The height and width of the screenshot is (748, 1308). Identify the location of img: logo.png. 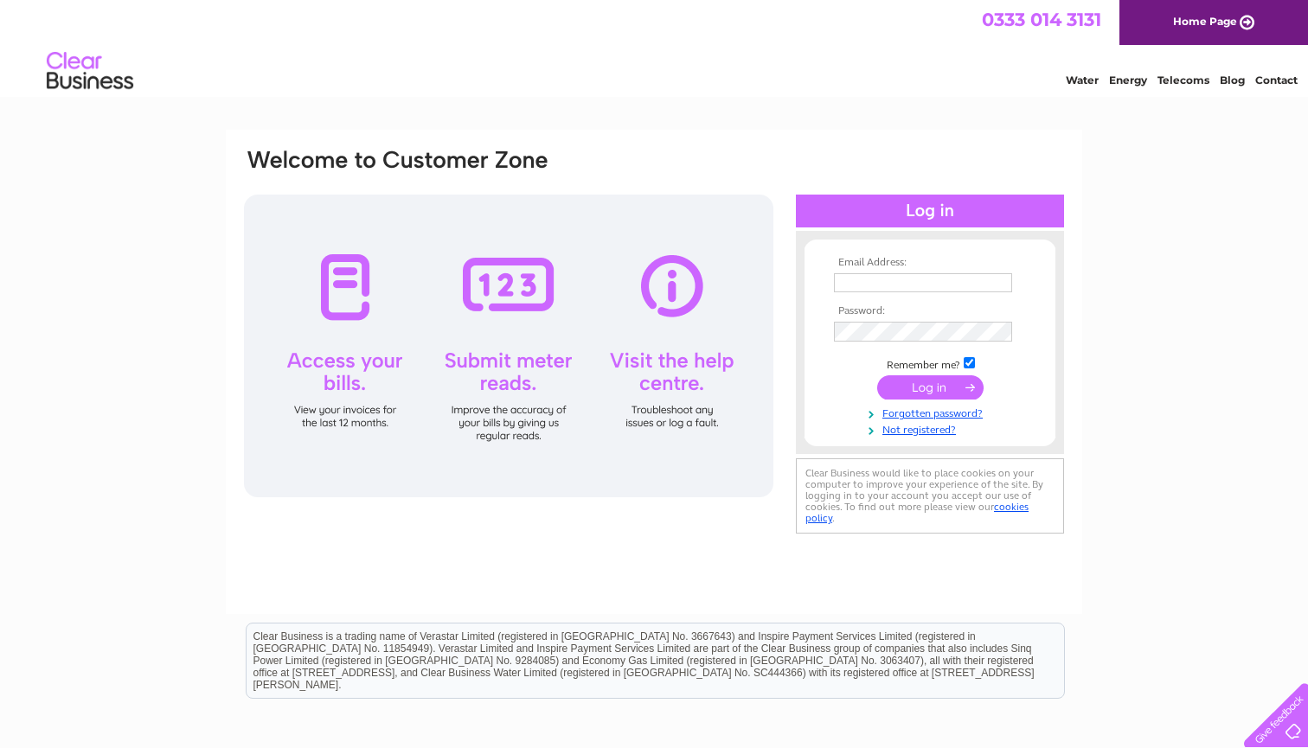
(90, 71).